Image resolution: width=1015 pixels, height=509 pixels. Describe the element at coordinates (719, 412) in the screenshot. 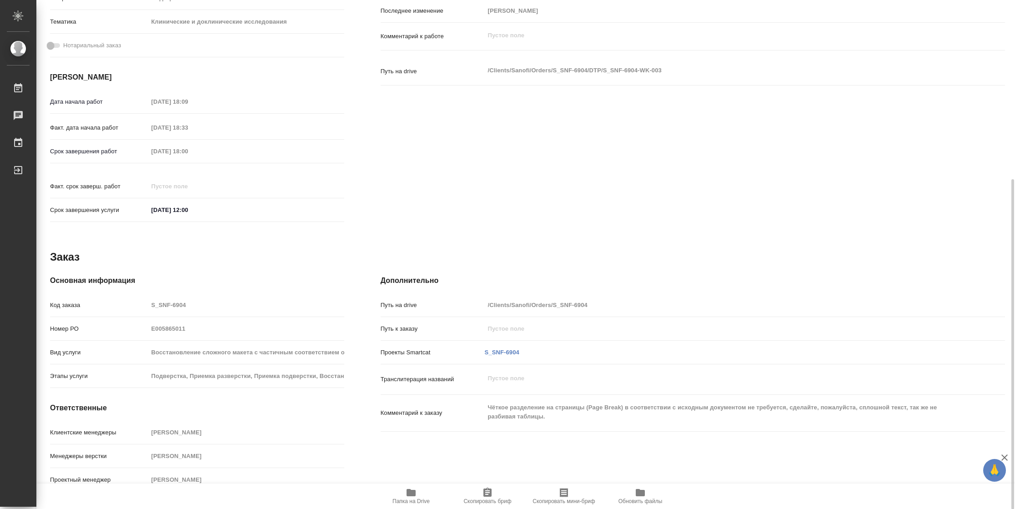

I see `textarea: Чёткое разделение на страницы (Page Break) в соответствии с исходным документом не требуется, сде...` at that location.